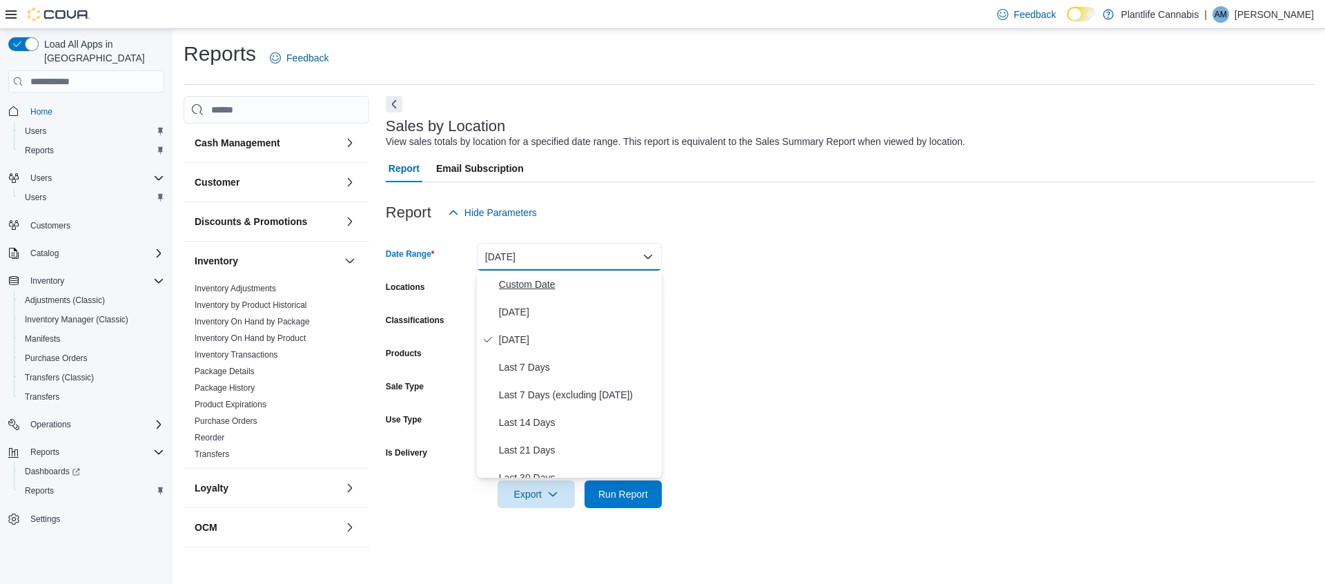 This screenshot has height=584, width=1325. I want to click on div: View sales totals by location for a specified date range. This report is equivalent to the Sales ..., so click(676, 142).